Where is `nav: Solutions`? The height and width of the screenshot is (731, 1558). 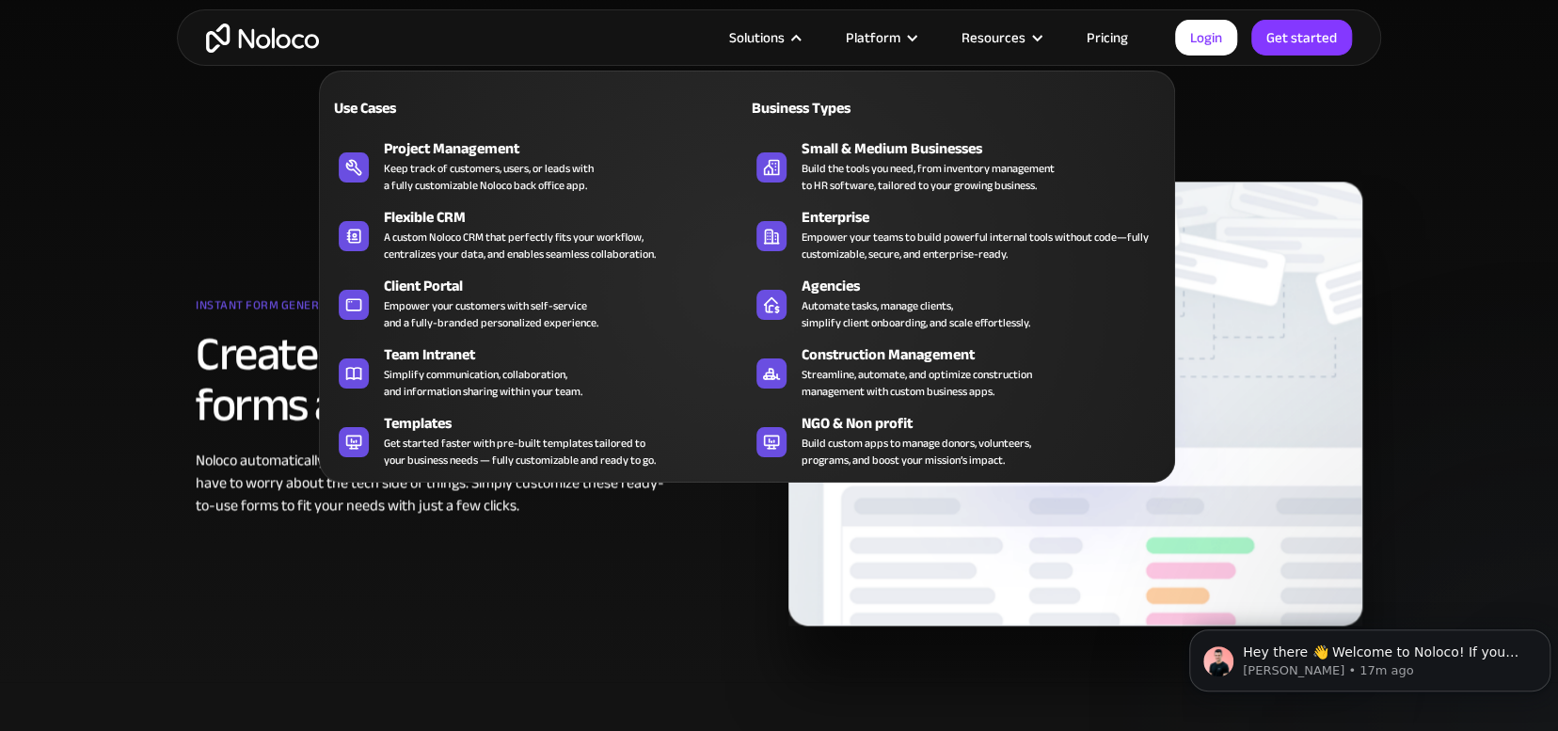
nav: Solutions is located at coordinates (747, 263).